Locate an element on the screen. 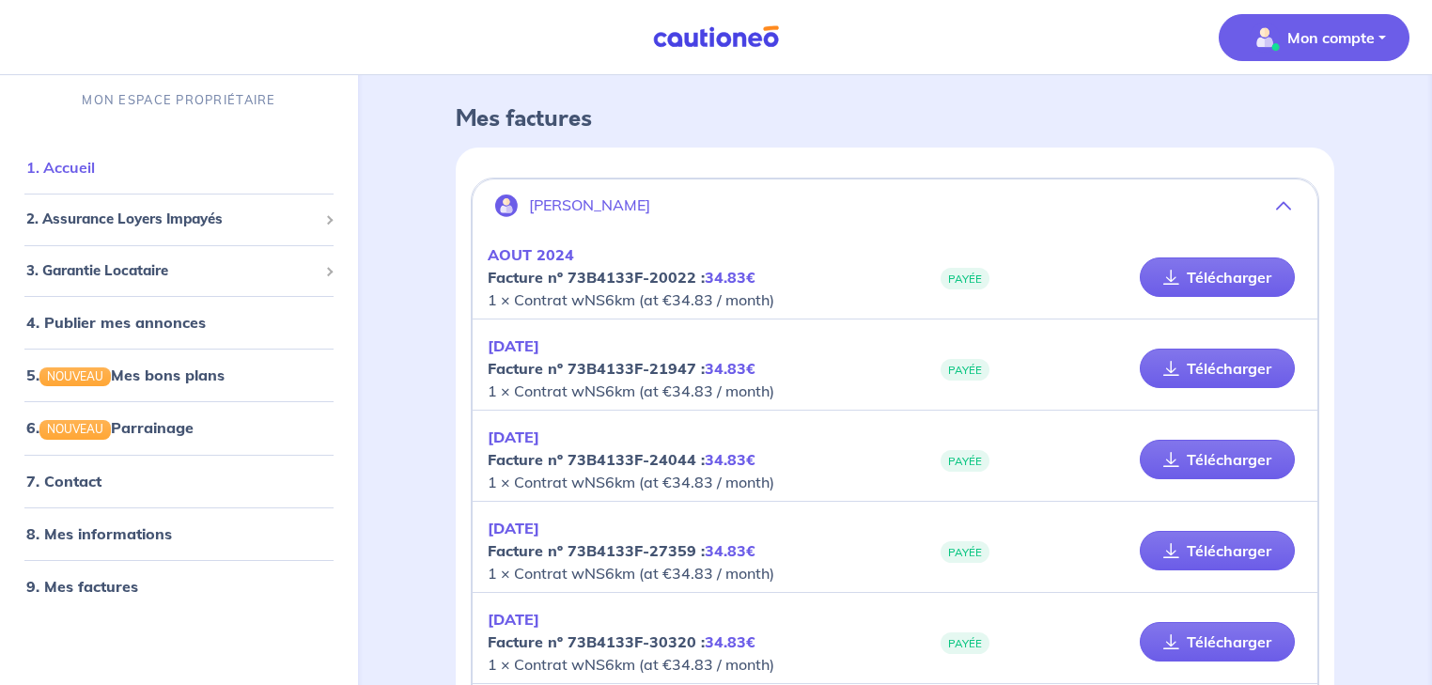  h4: Mes factures is located at coordinates (895, 118).